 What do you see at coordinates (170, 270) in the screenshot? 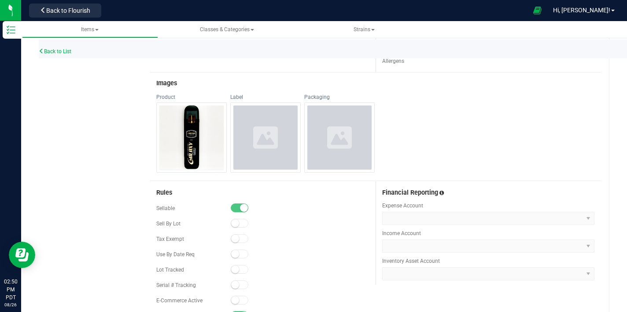
I see `span: Lot Tracked` at bounding box center [170, 270].